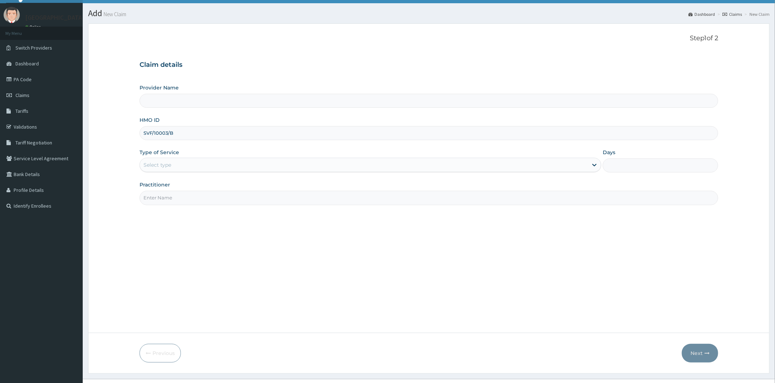 This screenshot has width=775, height=383. Describe the element at coordinates (34, 143) in the screenshot. I see `span: Tariff Negotiation` at that location.